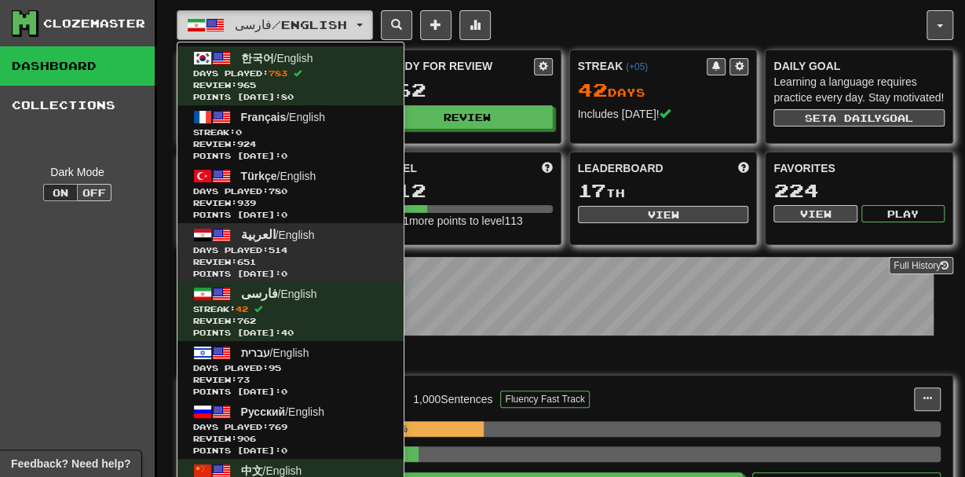  I want to click on div: Favorites, so click(859, 168).